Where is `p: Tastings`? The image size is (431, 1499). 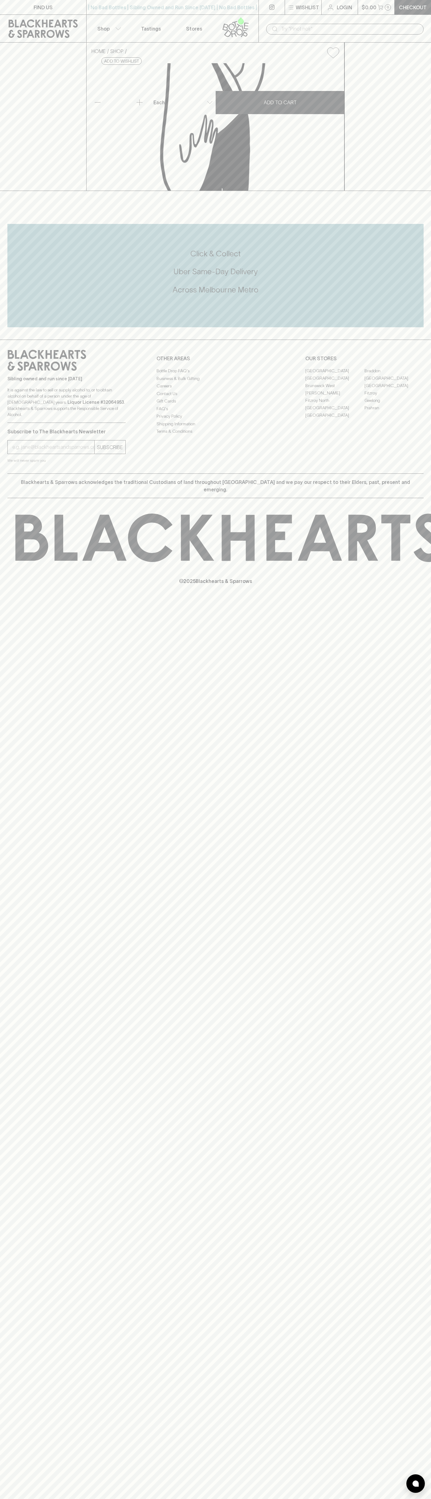 p: Tastings is located at coordinates (151, 29).